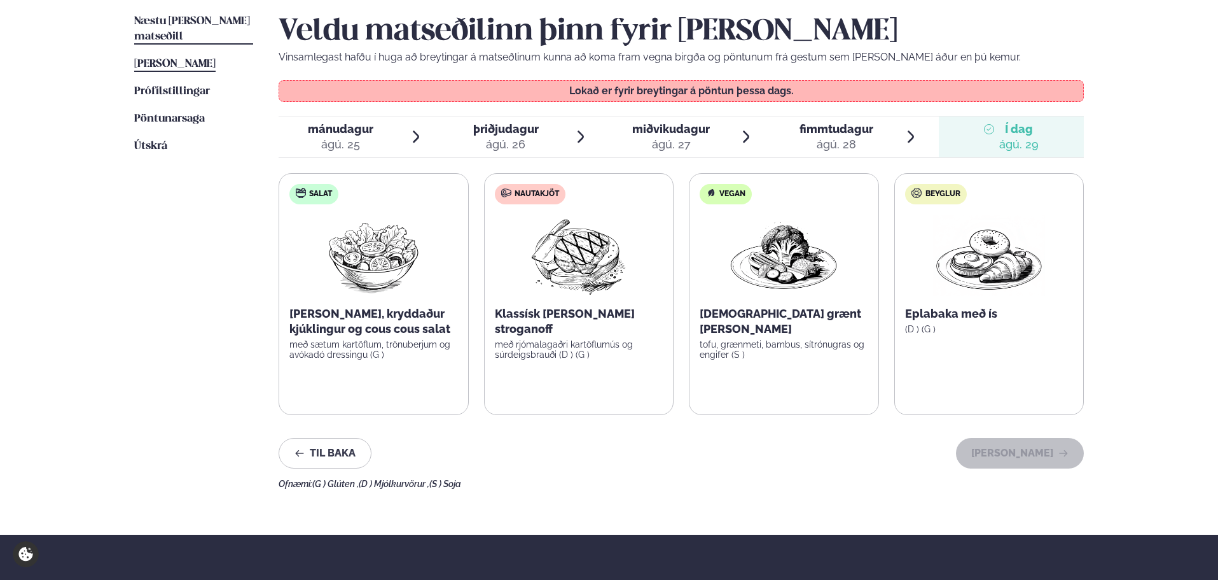 This screenshot has width=1218, height=580. I want to click on img: Beef-Meat.png, so click(578, 255).